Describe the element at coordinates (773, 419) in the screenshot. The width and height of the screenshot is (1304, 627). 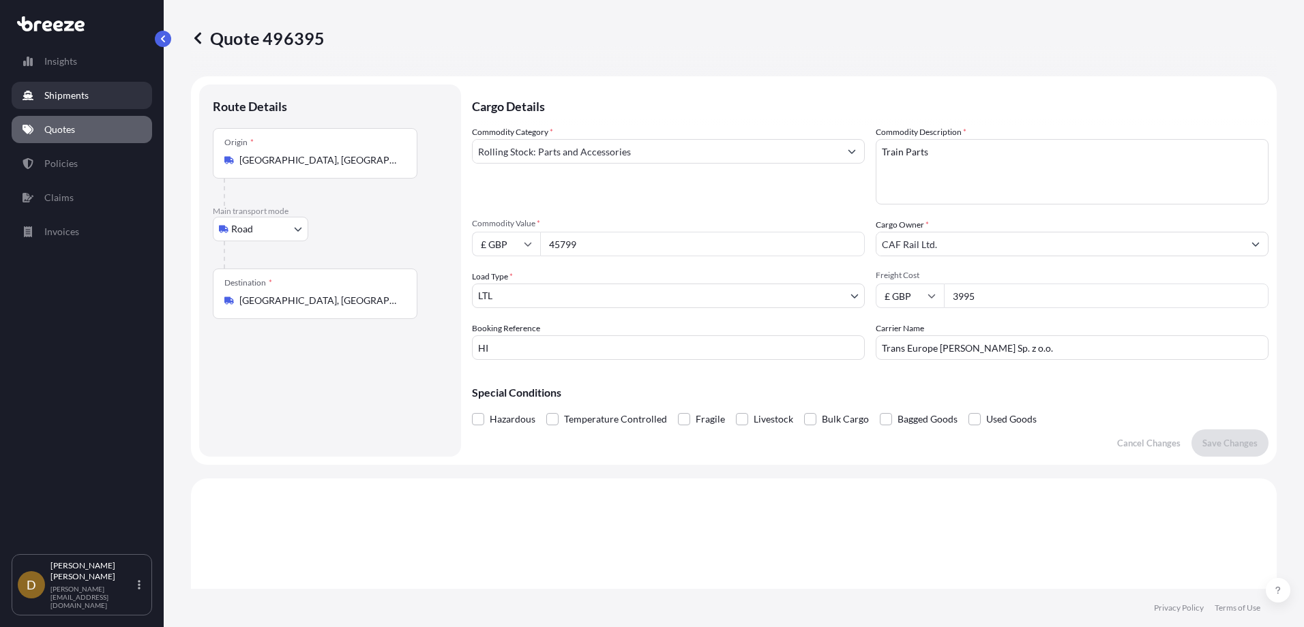
I see `span: Livestock` at that location.